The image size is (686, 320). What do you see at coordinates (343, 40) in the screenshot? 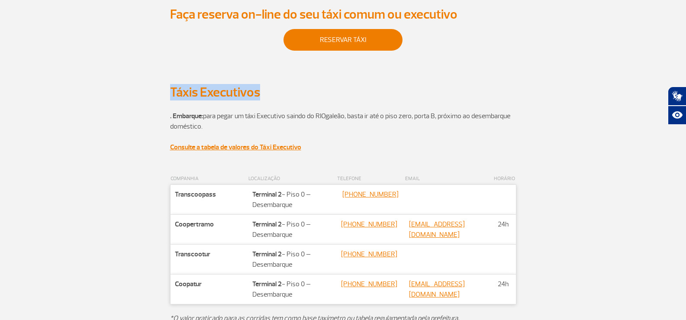
I see `a: reservar táxi` at bounding box center [343, 40].